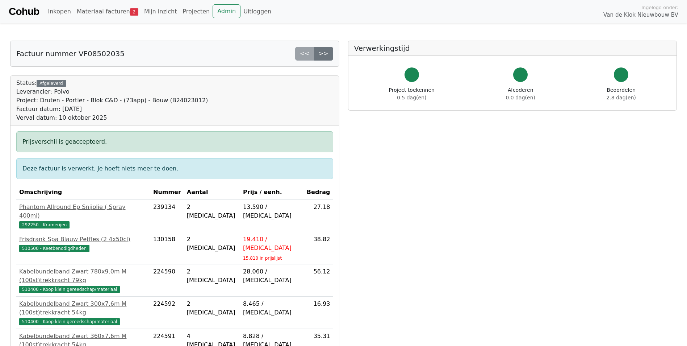  What do you see at coordinates (621, 94) in the screenshot?
I see `div: Beoordelen` at bounding box center [621, 94].